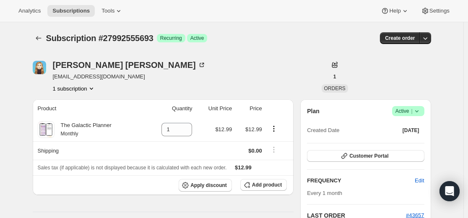 This screenshot has height=218, width=468. Describe the element at coordinates (420, 181) in the screenshot. I see `span: Edit` at that location.